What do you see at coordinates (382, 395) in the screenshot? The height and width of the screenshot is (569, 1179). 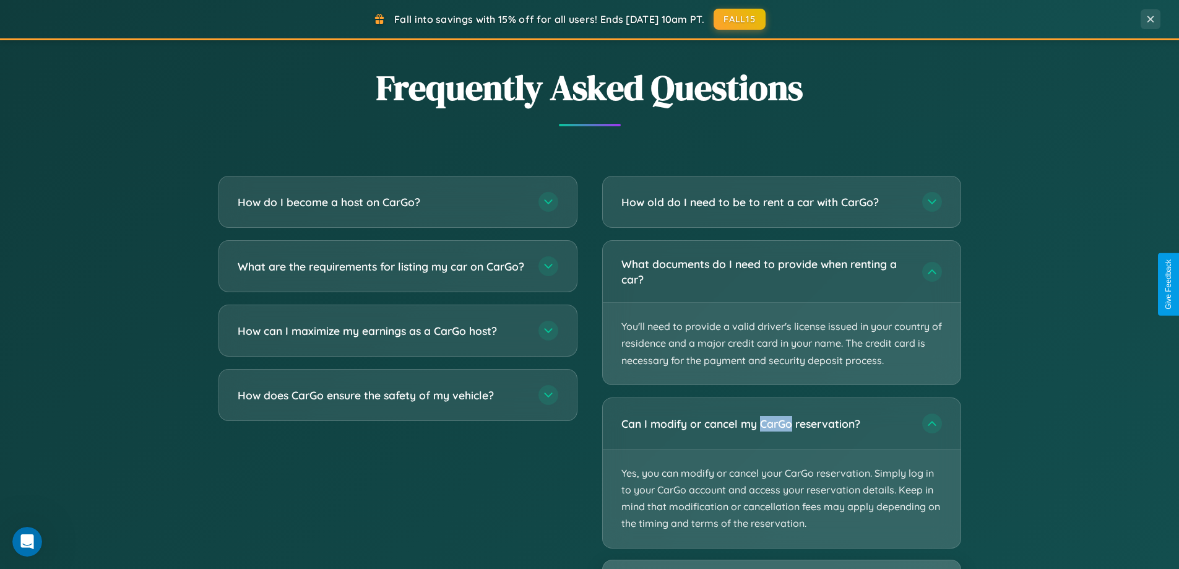 I see `h3: How does CarGo ensure the safety of my vehicle?` at bounding box center [382, 395].